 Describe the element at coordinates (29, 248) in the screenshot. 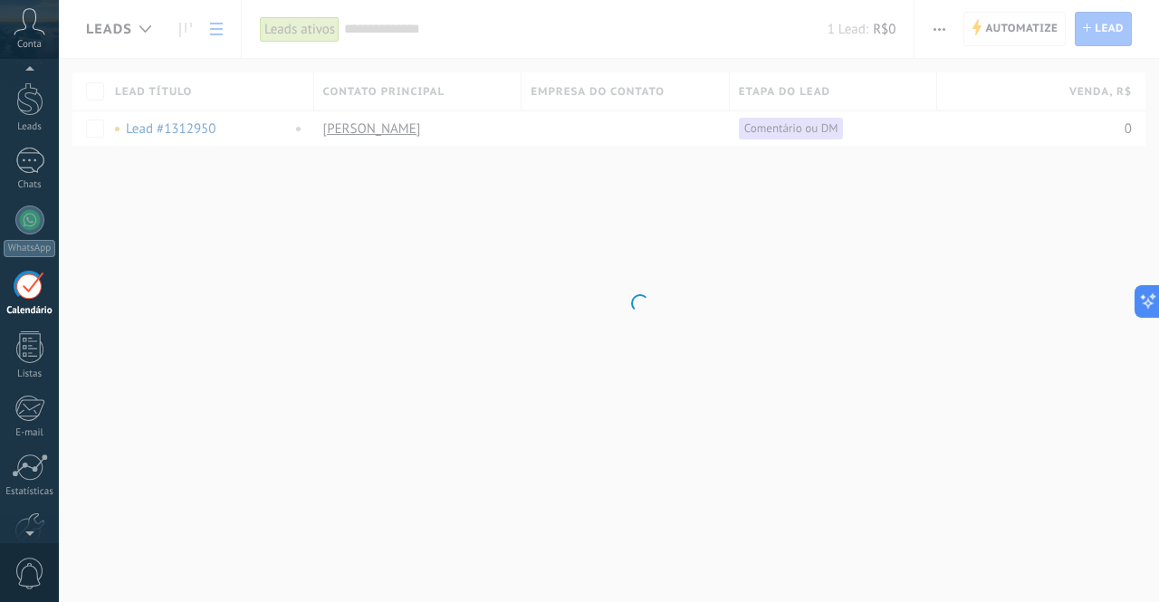

I see `div: WhatsApp` at that location.